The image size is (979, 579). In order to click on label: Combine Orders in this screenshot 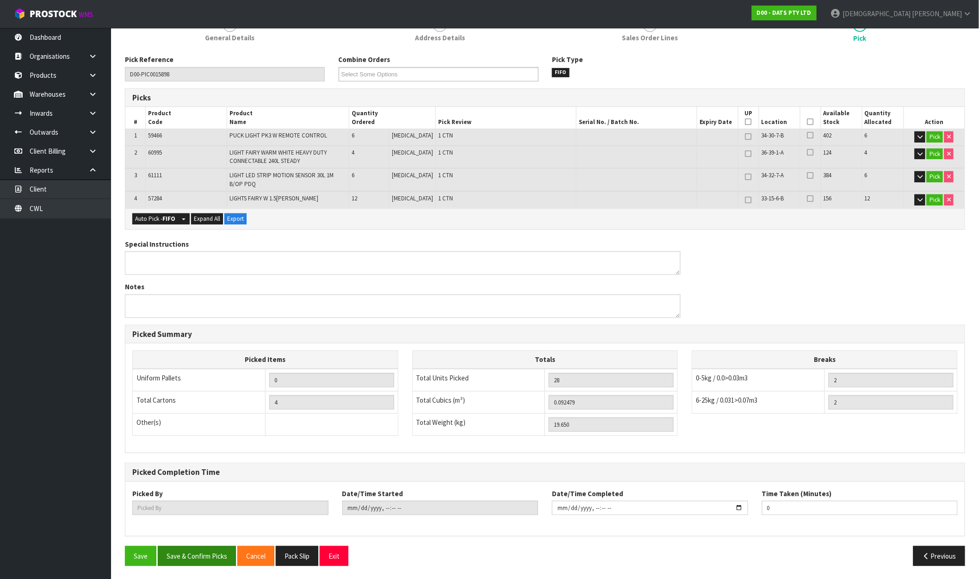, I will do `click(365, 59)`.